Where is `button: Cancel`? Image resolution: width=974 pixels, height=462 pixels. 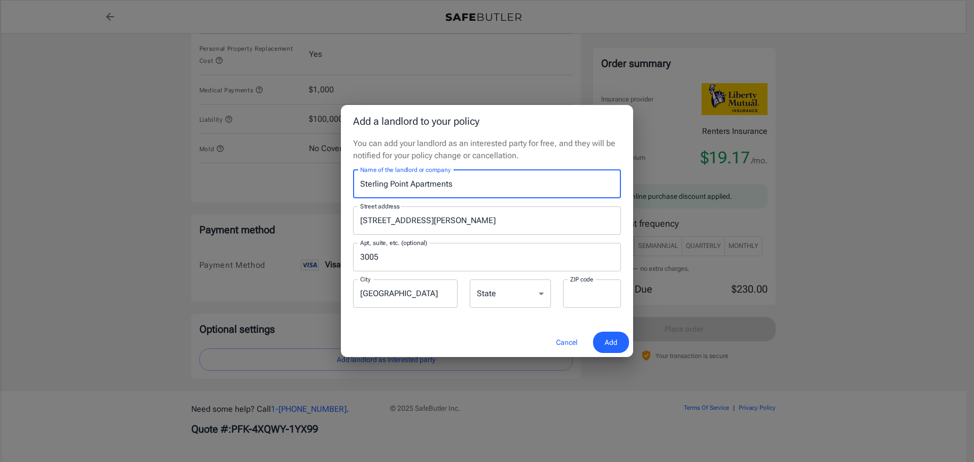 button: Cancel is located at coordinates (567, 342).